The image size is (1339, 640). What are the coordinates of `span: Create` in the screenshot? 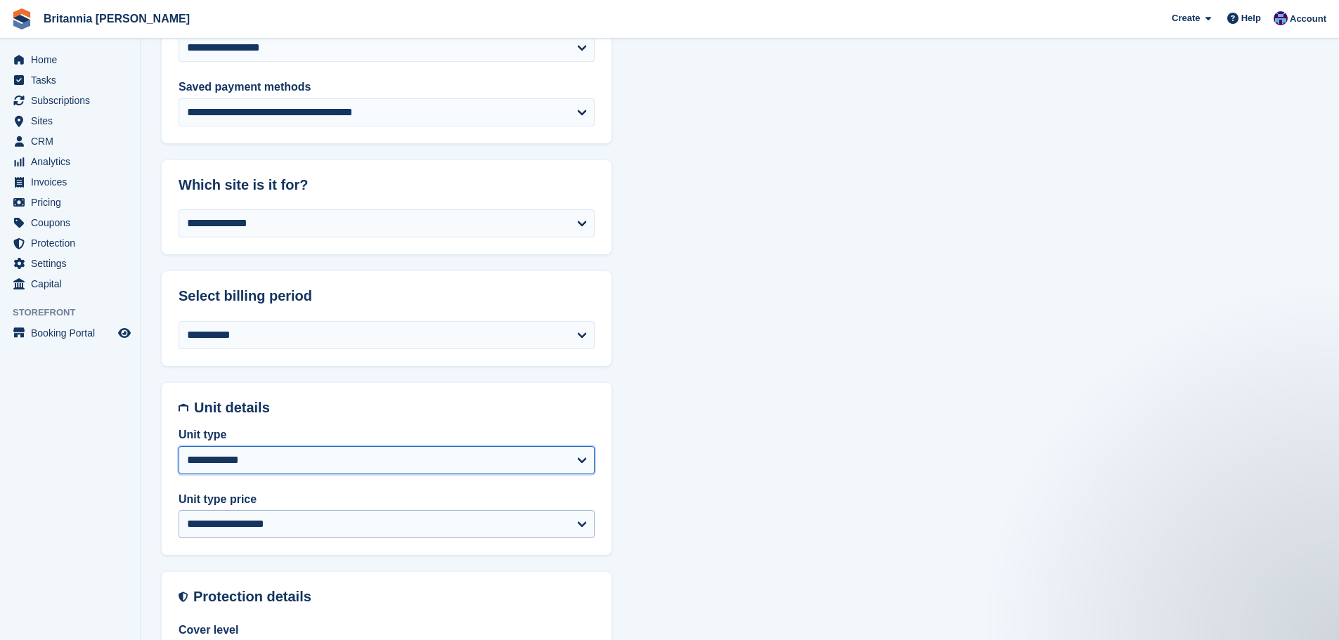 It's located at (1186, 18).